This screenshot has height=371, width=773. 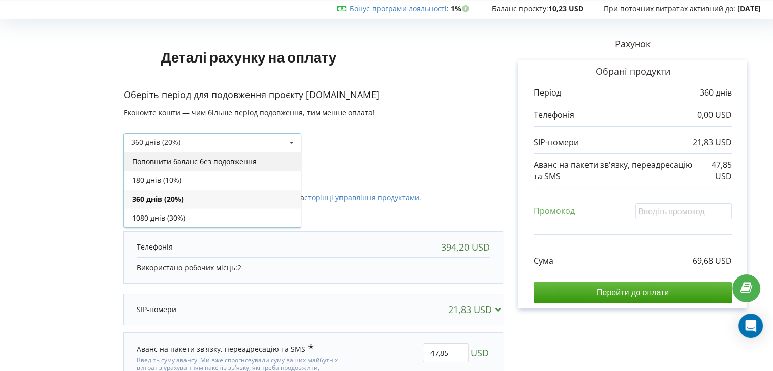 What do you see at coordinates (212, 180) in the screenshot?
I see `div: 180 днів (10%)` at bounding box center [212, 180].